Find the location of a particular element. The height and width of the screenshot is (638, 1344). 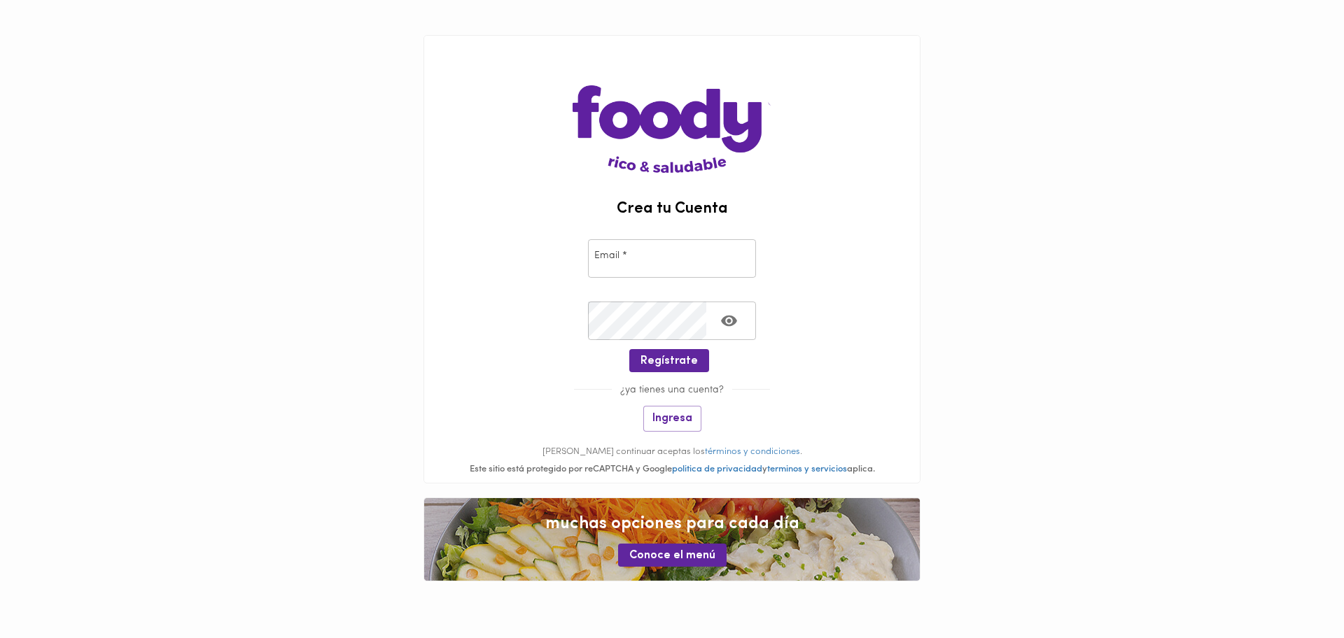

span: Conoce el menú is located at coordinates (672, 556).